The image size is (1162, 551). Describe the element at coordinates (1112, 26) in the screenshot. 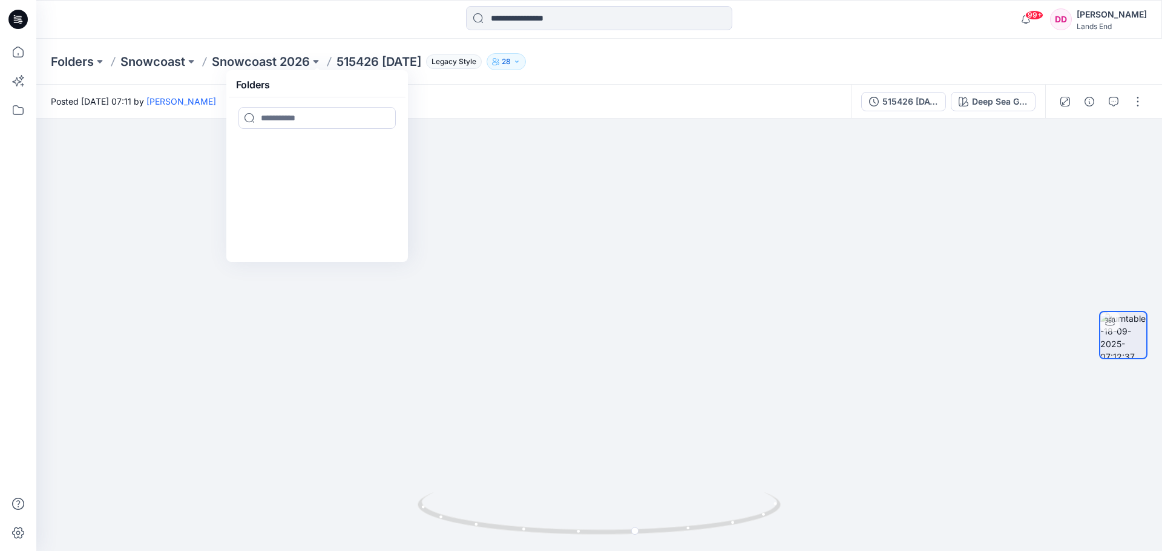

I see `div: Lands End` at that location.